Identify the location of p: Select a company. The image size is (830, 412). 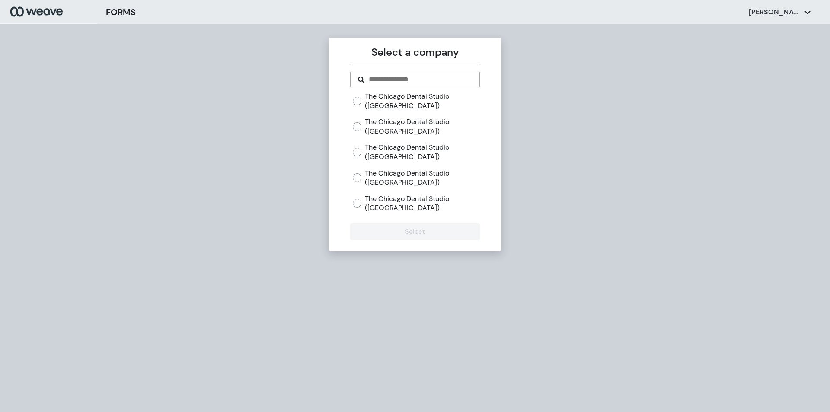
(415, 52).